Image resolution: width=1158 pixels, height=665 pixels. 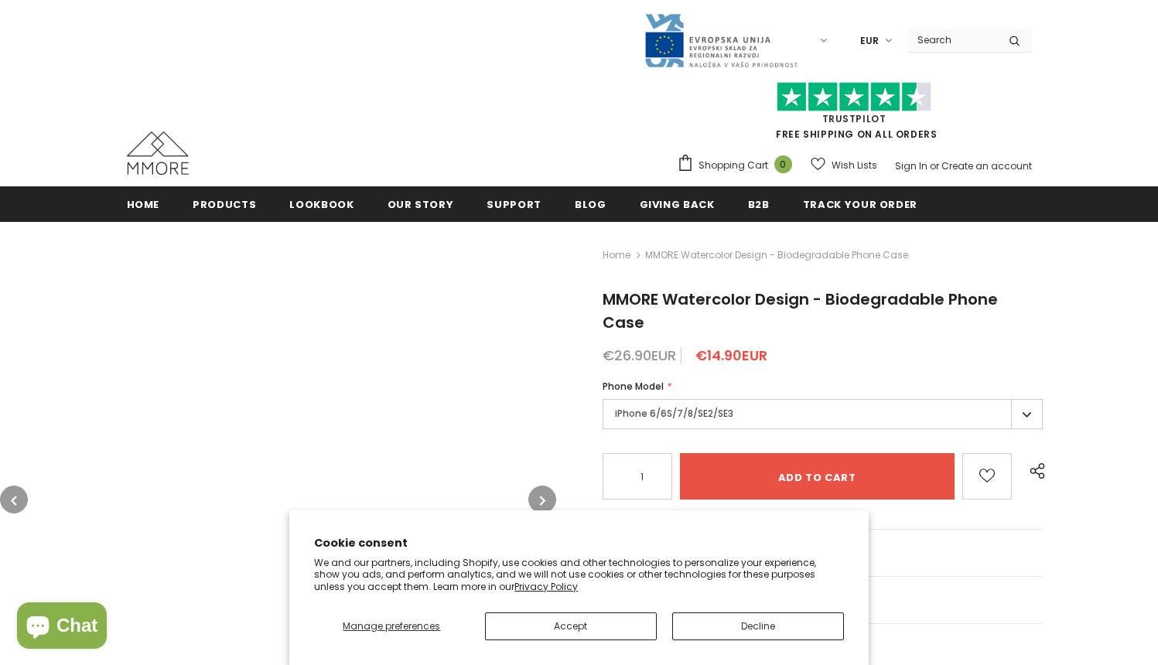 I want to click on span: Phone Model, so click(x=633, y=386).